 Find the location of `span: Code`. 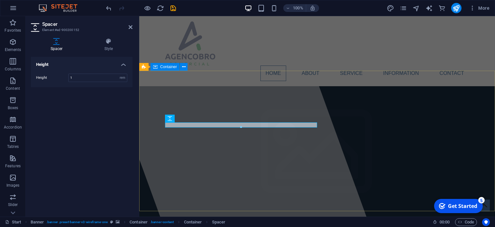

span: Code is located at coordinates (466, 222).